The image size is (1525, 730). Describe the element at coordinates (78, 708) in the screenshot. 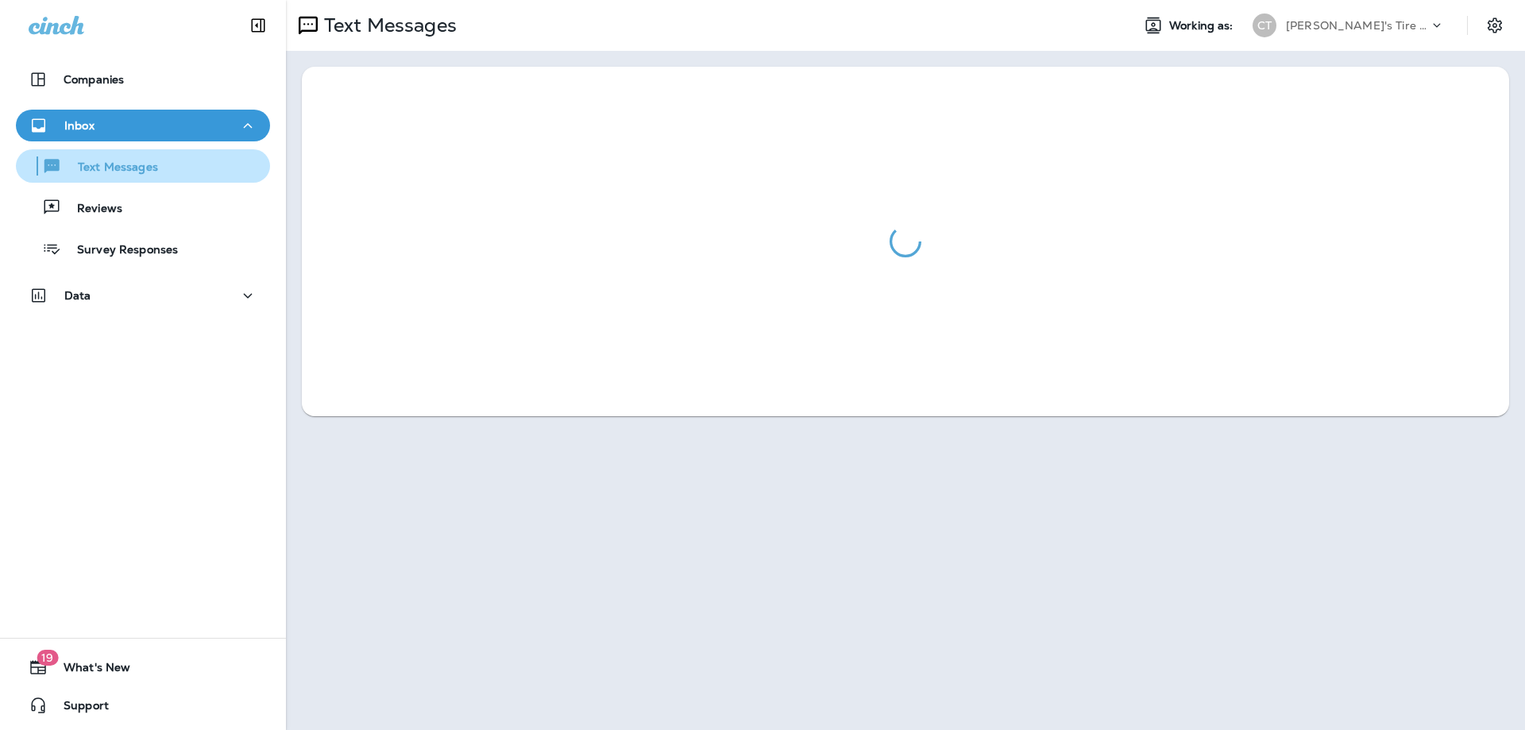

I see `span: Support` at that location.